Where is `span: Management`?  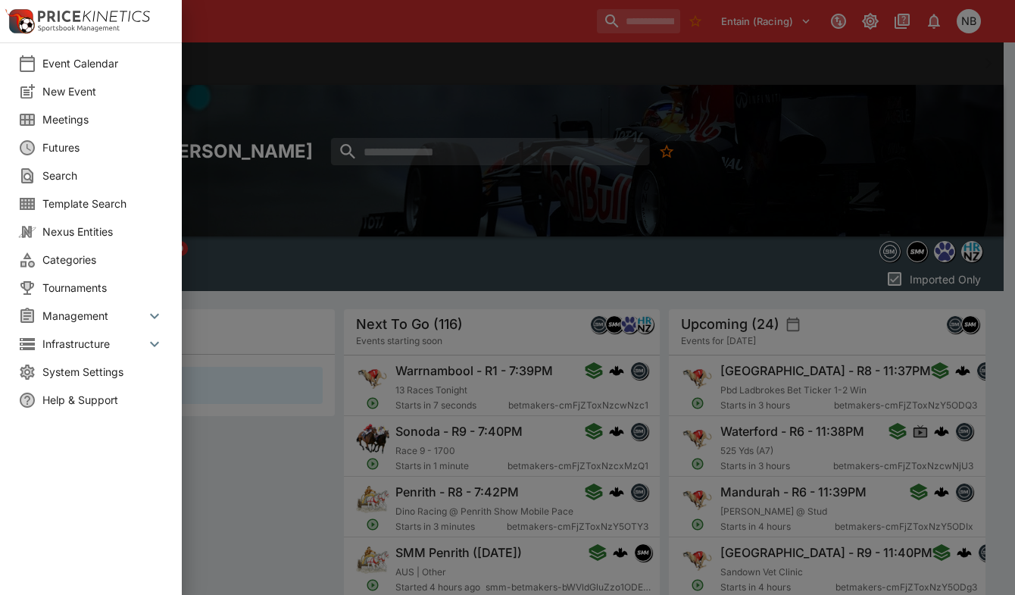
span: Management is located at coordinates (94, 315).